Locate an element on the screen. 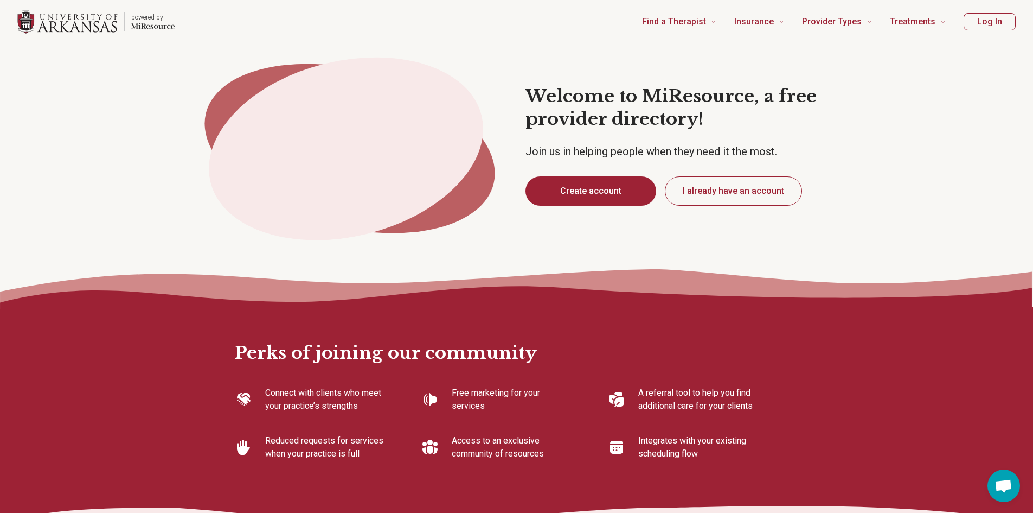 The width and height of the screenshot is (1033, 513). p: powered by is located at coordinates (153, 17).